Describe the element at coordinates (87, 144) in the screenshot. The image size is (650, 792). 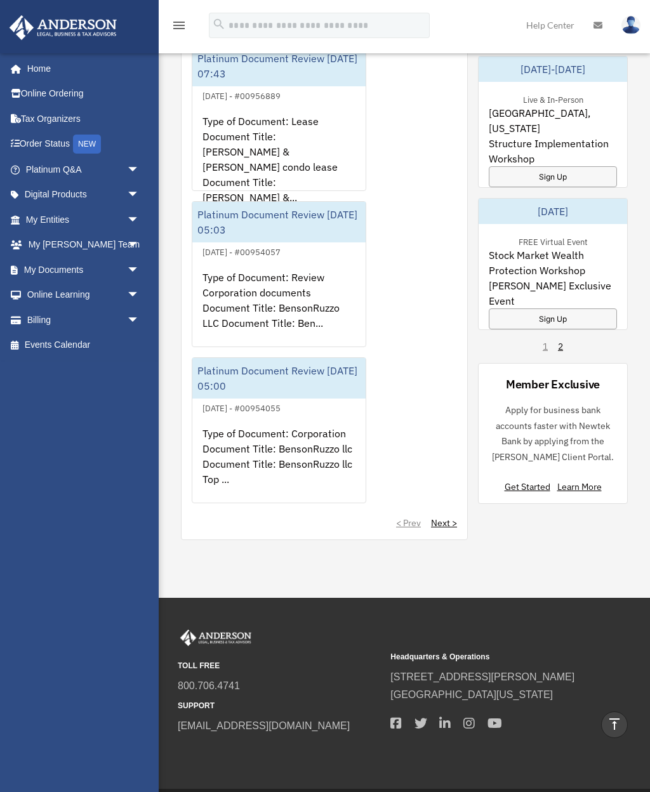
I see `div: NEW` at that location.